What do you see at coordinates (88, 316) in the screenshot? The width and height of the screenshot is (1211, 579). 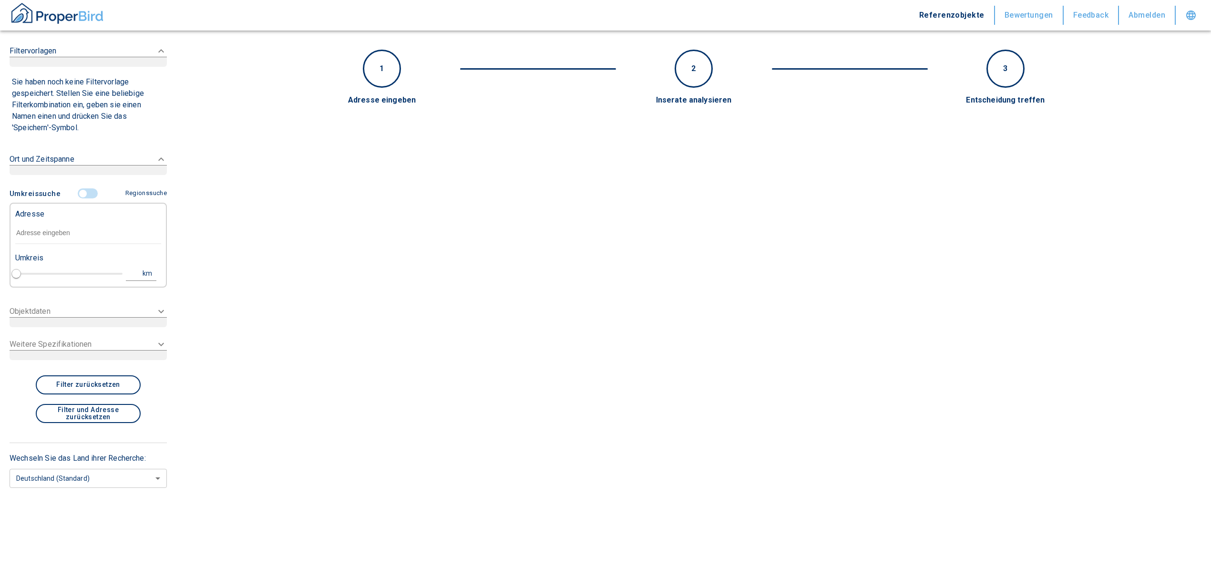 I see `div: Objektdaten` at bounding box center [88, 316].